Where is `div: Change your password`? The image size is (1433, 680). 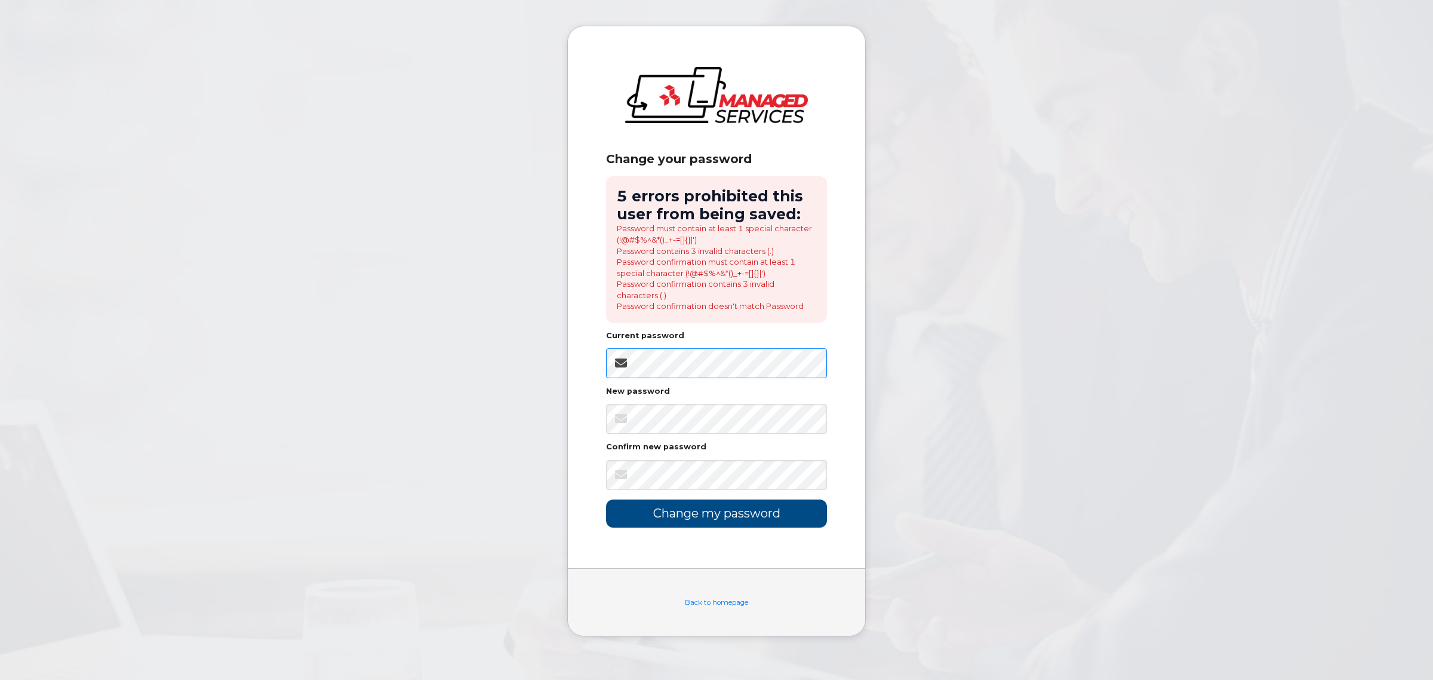
div: Change your password is located at coordinates (717, 159).